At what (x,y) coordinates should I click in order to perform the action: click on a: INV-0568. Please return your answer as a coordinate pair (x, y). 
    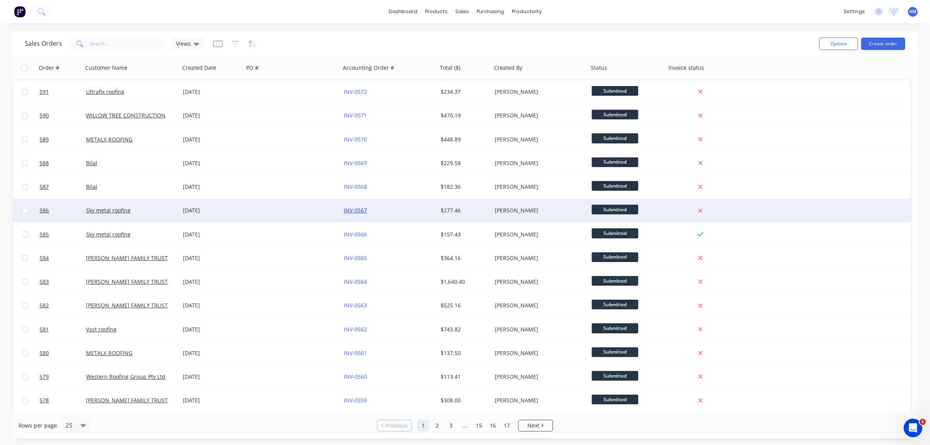
    Looking at the image, I should click on (356, 186).